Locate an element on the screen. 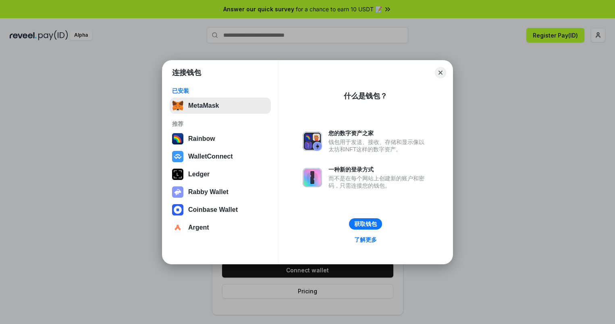 The width and height of the screenshot is (615, 324). div: 什么是钱包？ is located at coordinates (366, 96).